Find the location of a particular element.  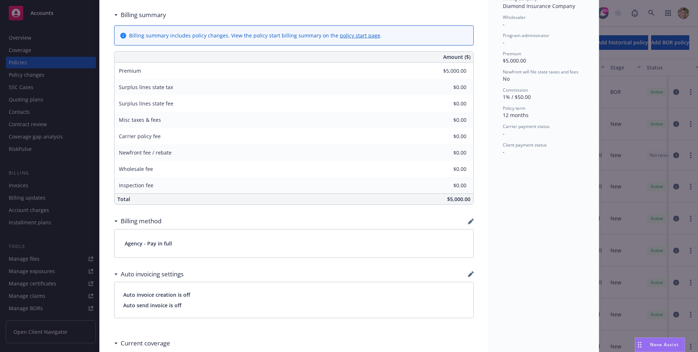

div: Billing summary is located at coordinates (140, 15).